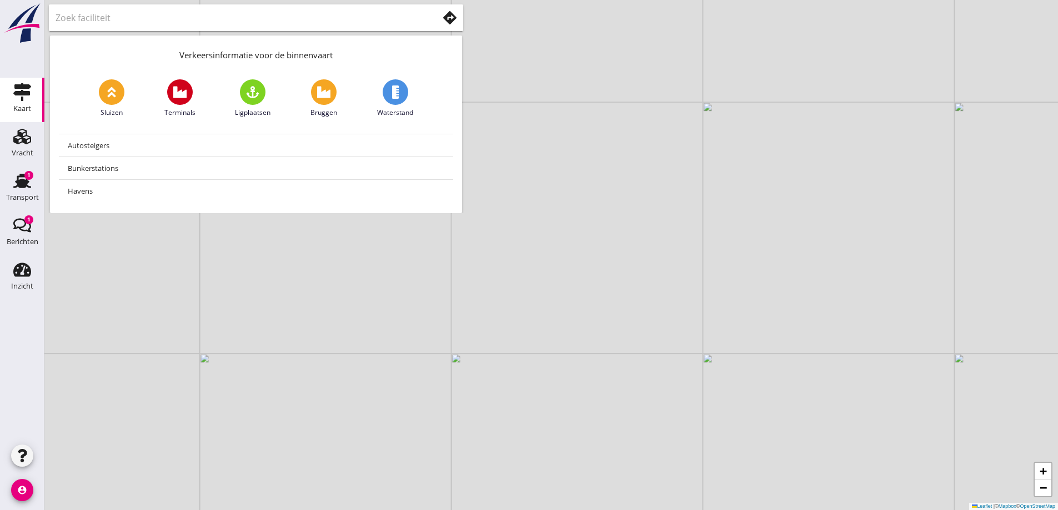 The height and width of the screenshot is (510, 1058). I want to click on a: Zoom in, so click(1043, 472).